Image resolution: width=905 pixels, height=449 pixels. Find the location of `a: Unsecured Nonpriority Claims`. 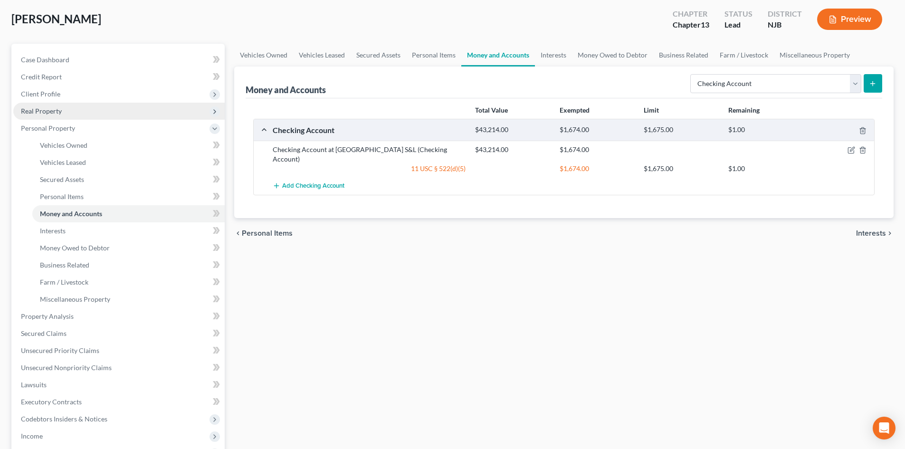

a: Unsecured Nonpriority Claims is located at coordinates (119, 368).